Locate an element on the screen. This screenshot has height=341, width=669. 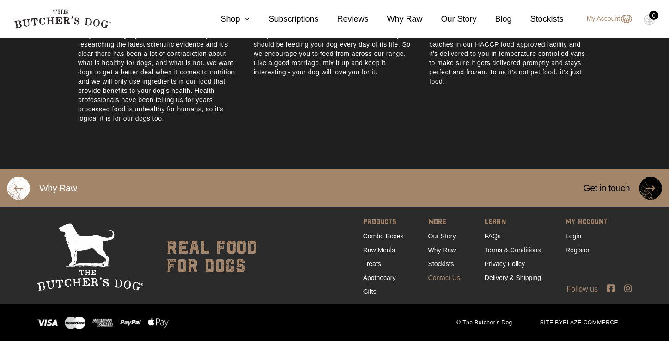
a: Gifts is located at coordinates (369, 291).